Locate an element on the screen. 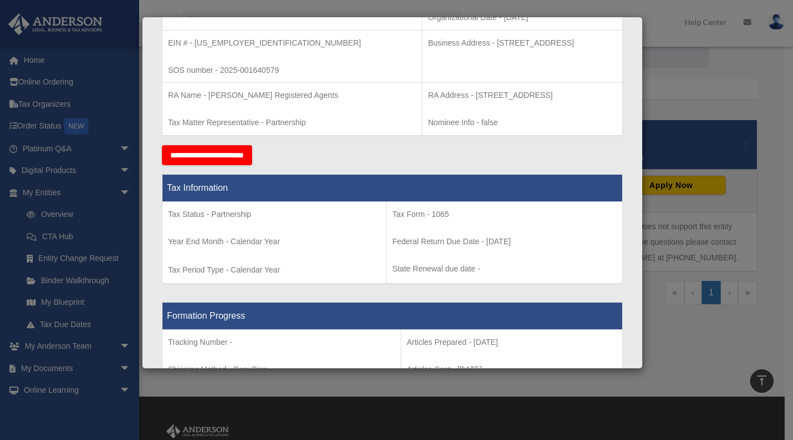 This screenshot has height=440, width=793. p: Tracking Number - is located at coordinates (282, 342).